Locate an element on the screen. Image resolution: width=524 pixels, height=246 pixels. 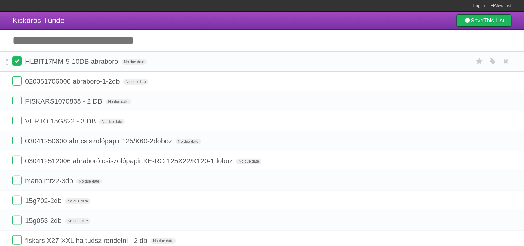
span: fiskars X27-XXL ha tudsz rendelni - 2 db is located at coordinates (87, 240).